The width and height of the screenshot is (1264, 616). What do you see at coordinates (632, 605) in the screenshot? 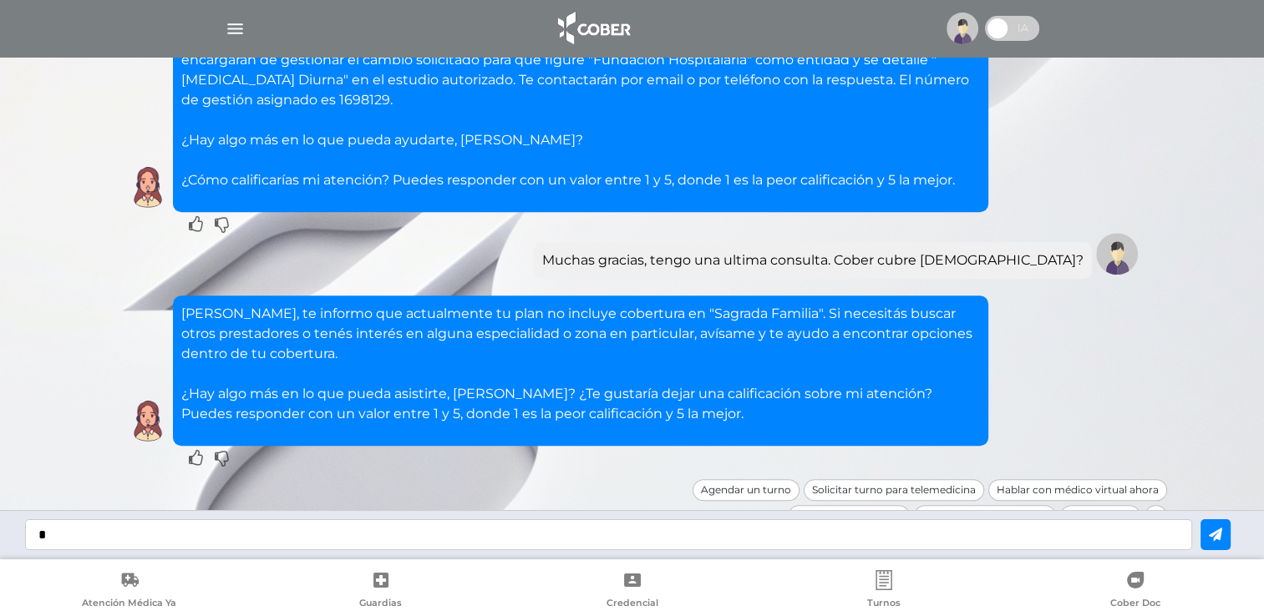
I see `span: Credencial` at bounding box center [632, 605].